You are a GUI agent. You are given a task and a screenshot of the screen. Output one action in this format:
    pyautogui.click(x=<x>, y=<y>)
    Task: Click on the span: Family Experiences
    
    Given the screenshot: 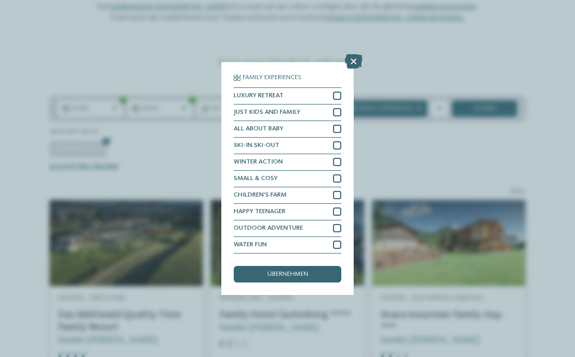 What is the action you would take?
    pyautogui.click(x=272, y=78)
    